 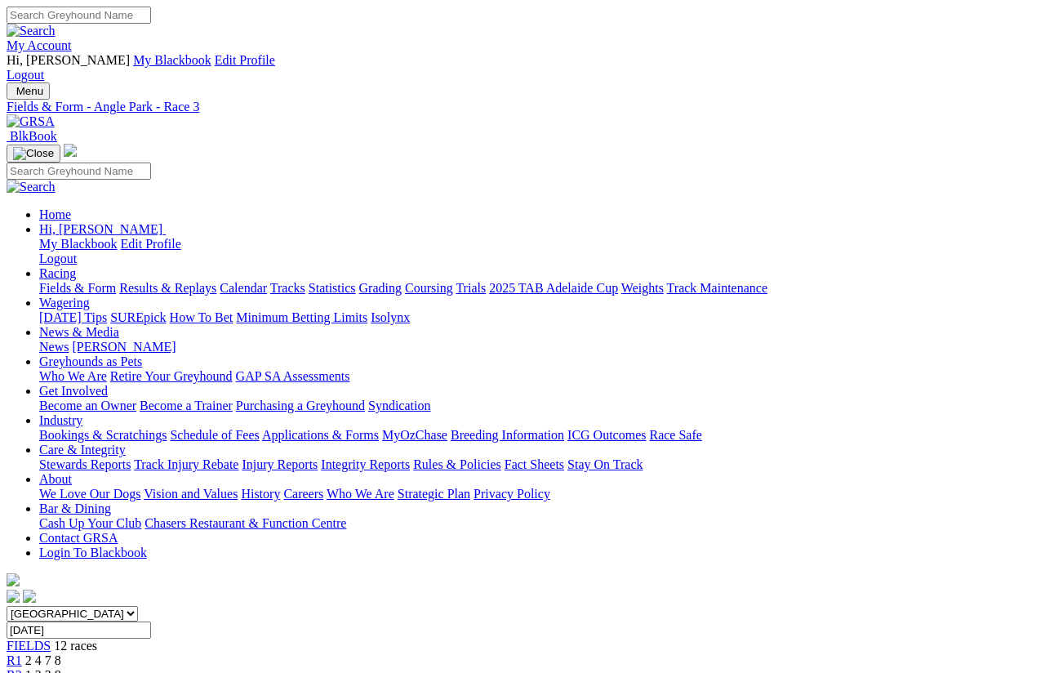 I want to click on div: Get Involved, so click(x=539, y=406).